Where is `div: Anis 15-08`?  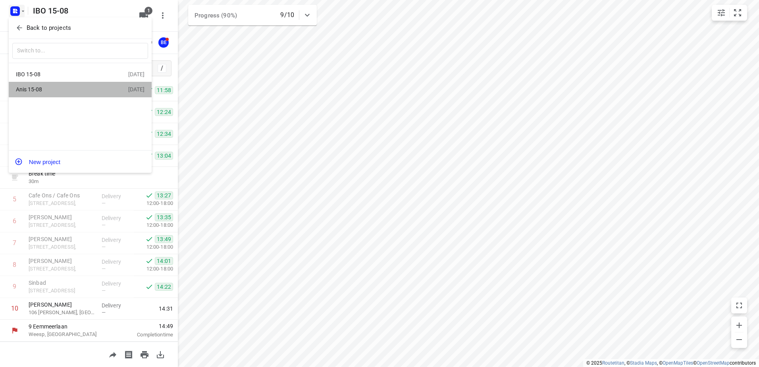
div: Anis 15-08 is located at coordinates (62, 89).